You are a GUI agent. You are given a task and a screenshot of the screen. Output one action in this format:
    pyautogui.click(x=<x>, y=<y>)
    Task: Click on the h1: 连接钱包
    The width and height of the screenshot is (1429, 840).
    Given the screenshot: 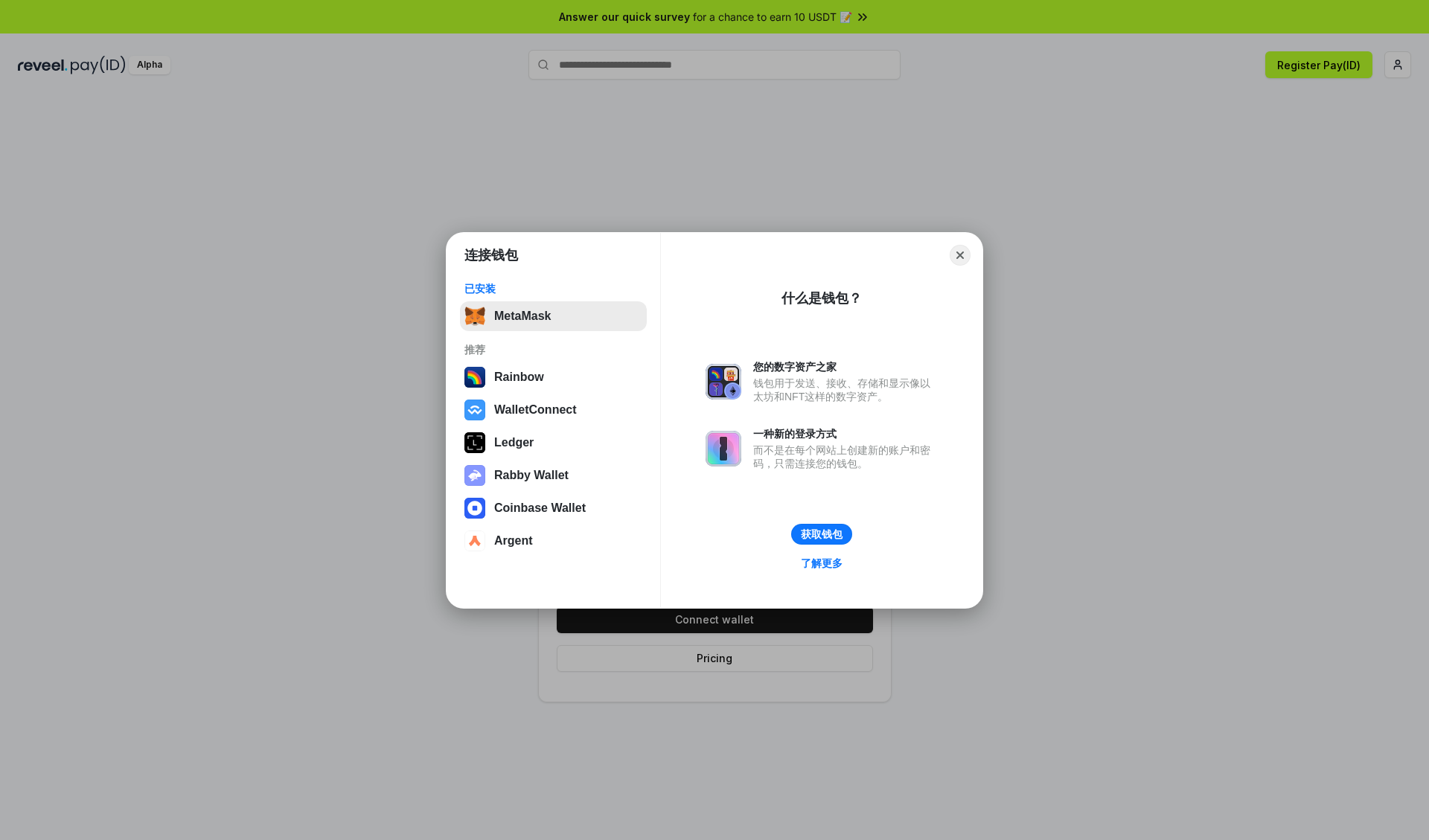 What is the action you would take?
    pyautogui.click(x=492, y=255)
    